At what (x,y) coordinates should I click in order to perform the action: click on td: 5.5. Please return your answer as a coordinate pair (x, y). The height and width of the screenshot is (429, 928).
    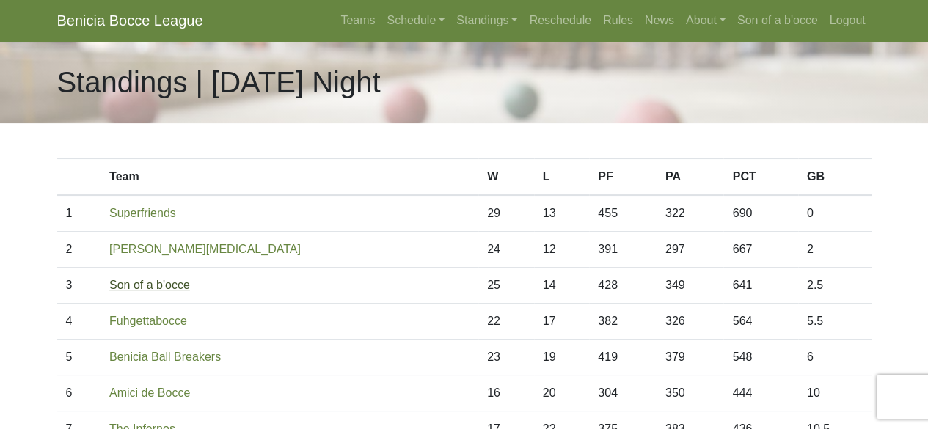
    Looking at the image, I should click on (835, 321).